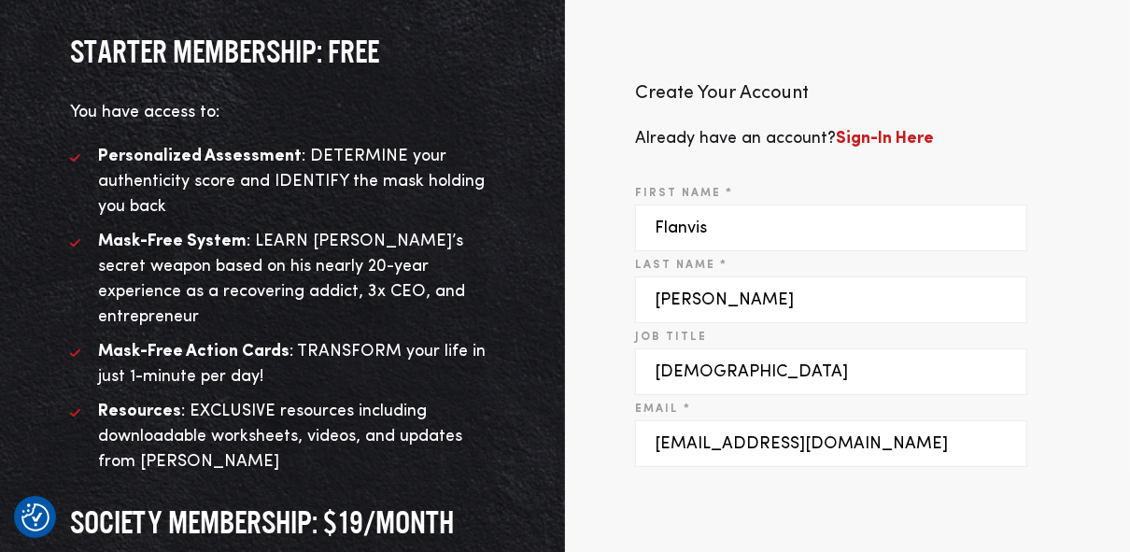 Image resolution: width=1130 pixels, height=552 pixels. Describe the element at coordinates (884, 138) in the screenshot. I see `b: Sign-In Here` at that location.